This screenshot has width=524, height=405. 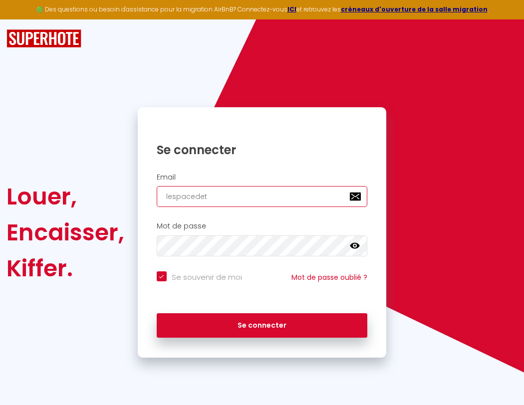 What do you see at coordinates (414, 9) in the screenshot?
I see `strong: créneaux d'ouverture de la salle migration` at bounding box center [414, 9].